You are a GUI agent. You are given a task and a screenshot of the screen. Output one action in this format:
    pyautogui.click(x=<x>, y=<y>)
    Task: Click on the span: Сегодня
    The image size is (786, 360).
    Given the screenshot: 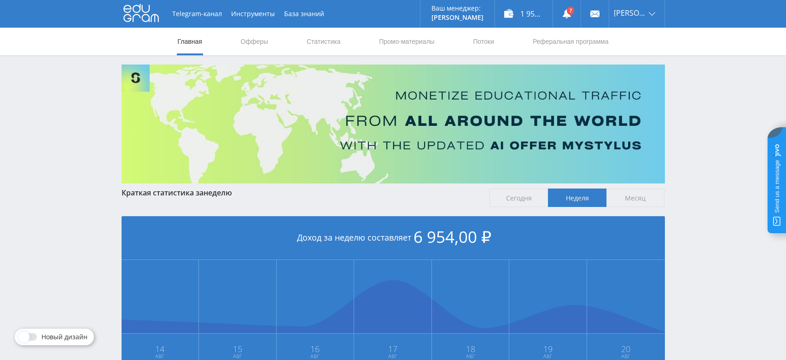 What is the action you would take?
    pyautogui.click(x=519, y=198)
    